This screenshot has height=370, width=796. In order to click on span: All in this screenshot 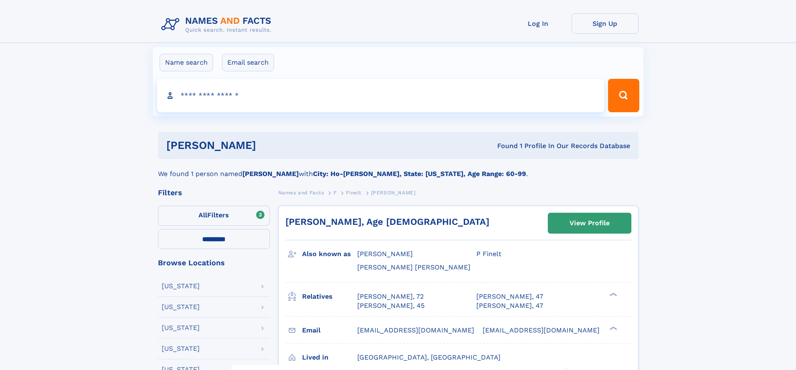, I will do `click(203, 215)`.